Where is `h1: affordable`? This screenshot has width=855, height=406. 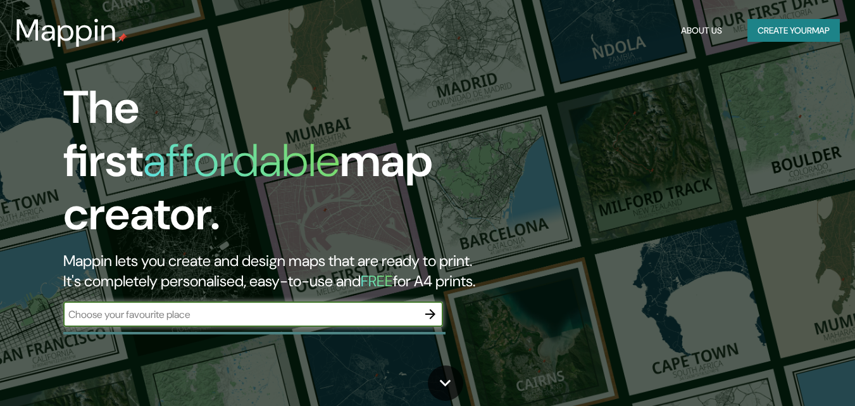 h1: affordable is located at coordinates (241, 160).